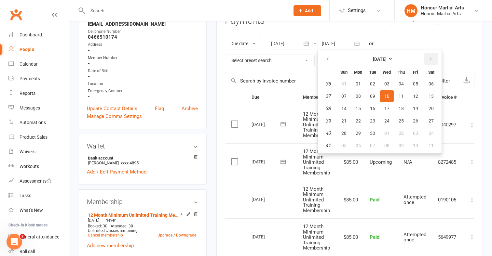  What do you see at coordinates (387, 96) in the screenshot?
I see `button: 10` at bounding box center [387, 96].